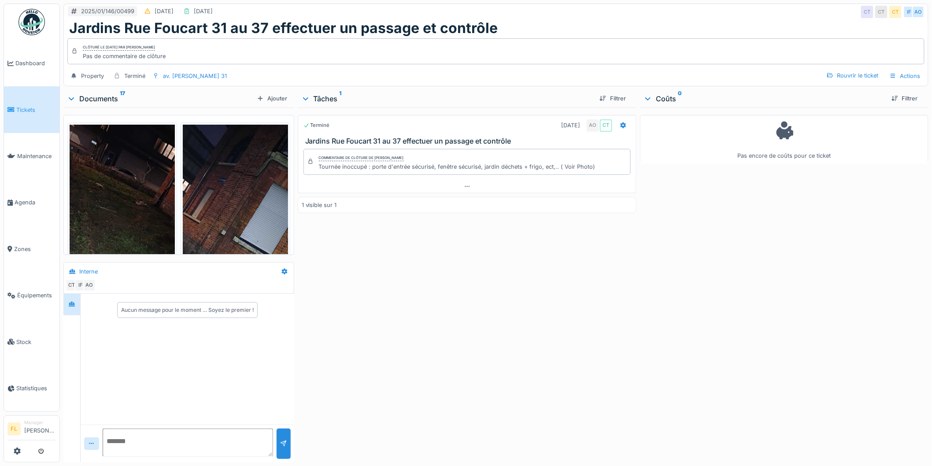 The width and height of the screenshot is (932, 466). Describe the element at coordinates (122, 239) in the screenshot. I see `img: 1h64emlcze72hoep5qv1ux9zgj0u` at that location.